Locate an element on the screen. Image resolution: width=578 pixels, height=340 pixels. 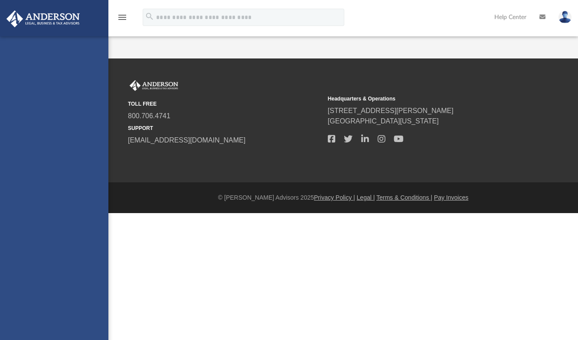
i: search is located at coordinates (150, 16).